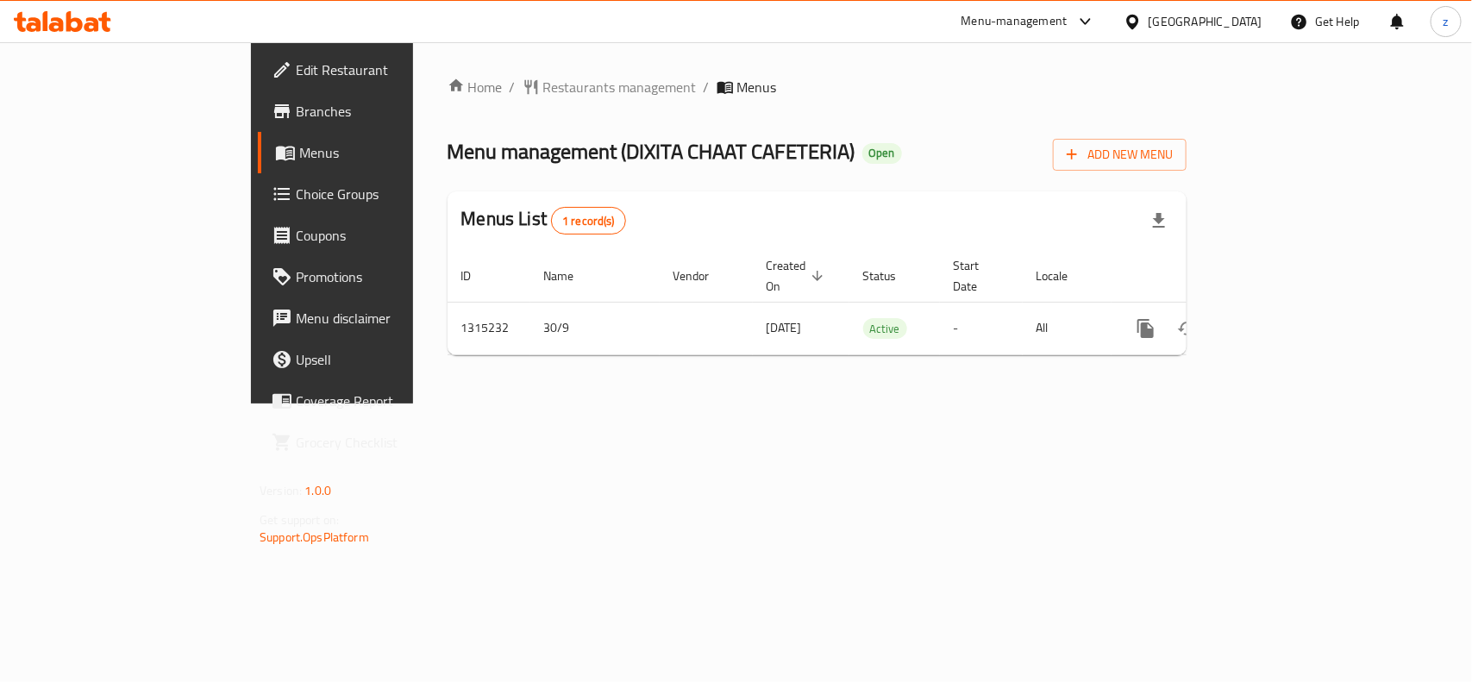  What do you see at coordinates (377, 318) in the screenshot?
I see `a: Menu disclaimer` at bounding box center [377, 318].